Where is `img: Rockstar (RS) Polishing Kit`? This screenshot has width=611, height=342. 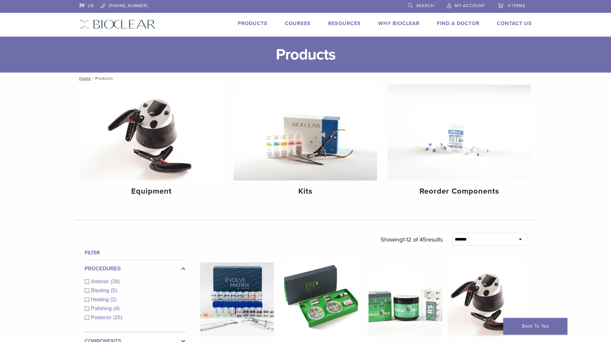 img: Rockstar (RS) Polishing Kit is located at coordinates (405, 299).